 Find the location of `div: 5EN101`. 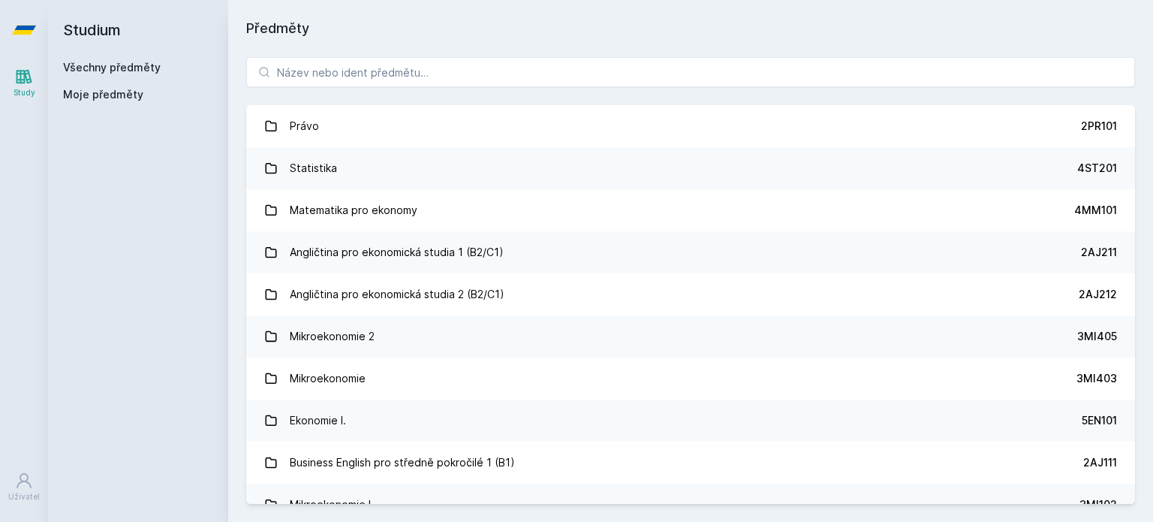

div: 5EN101 is located at coordinates (1099, 420).